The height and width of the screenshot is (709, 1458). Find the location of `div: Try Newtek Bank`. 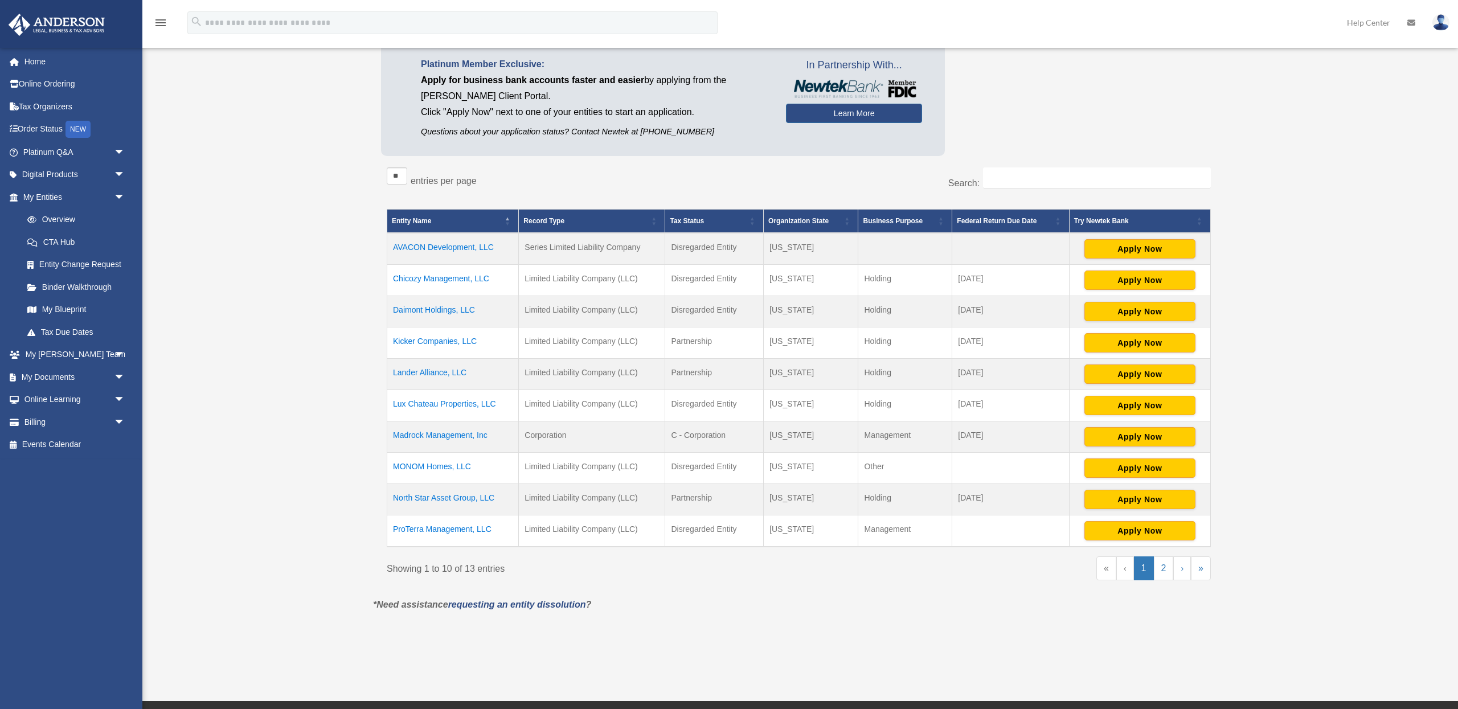

div: Try Newtek Bank is located at coordinates (1133, 221).